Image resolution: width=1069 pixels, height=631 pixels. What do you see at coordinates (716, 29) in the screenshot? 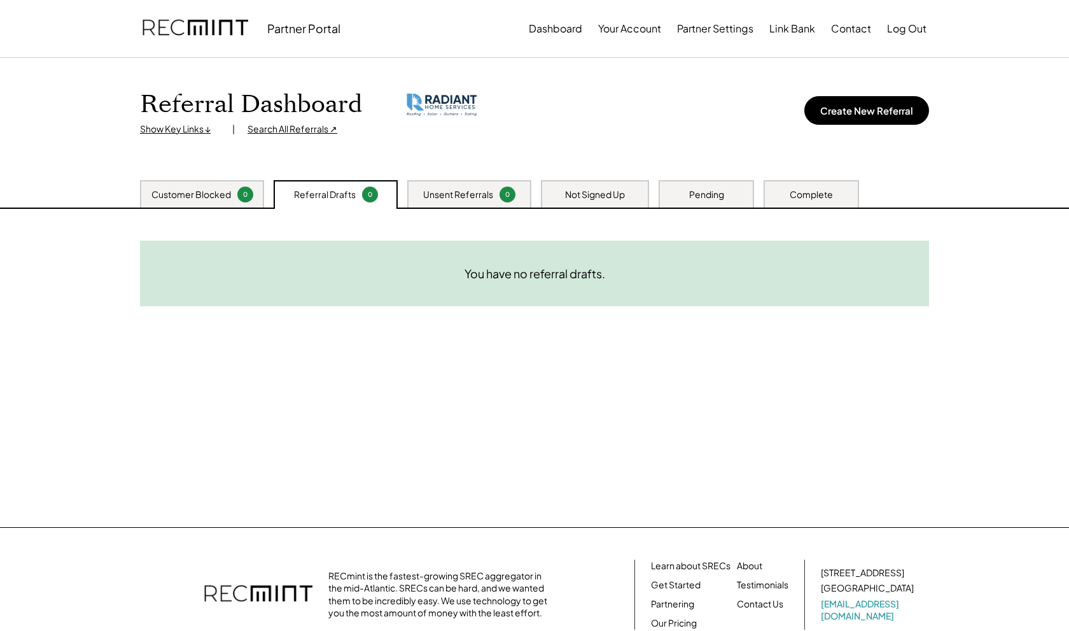
I see `button: Partner Settings` at bounding box center [716, 29].